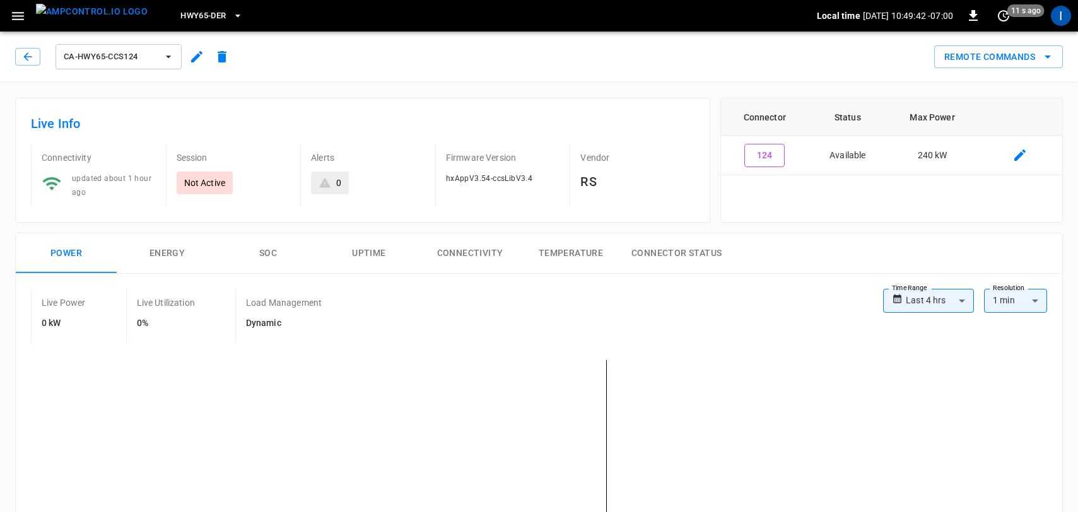 The height and width of the screenshot is (512, 1078). I want to click on button: Connector Status, so click(676, 254).